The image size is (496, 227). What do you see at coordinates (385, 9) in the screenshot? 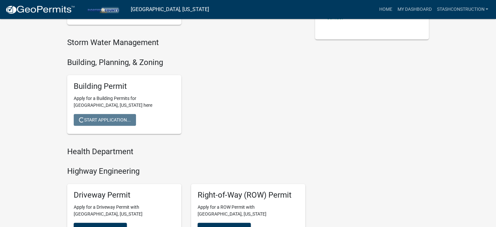
I see `a: Home` at bounding box center [385, 9].